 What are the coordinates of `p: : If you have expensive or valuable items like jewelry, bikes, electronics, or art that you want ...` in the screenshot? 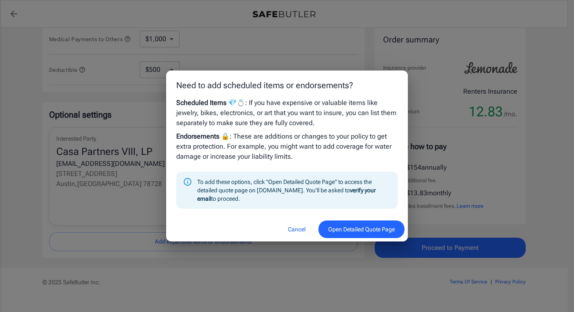 It's located at (287, 113).